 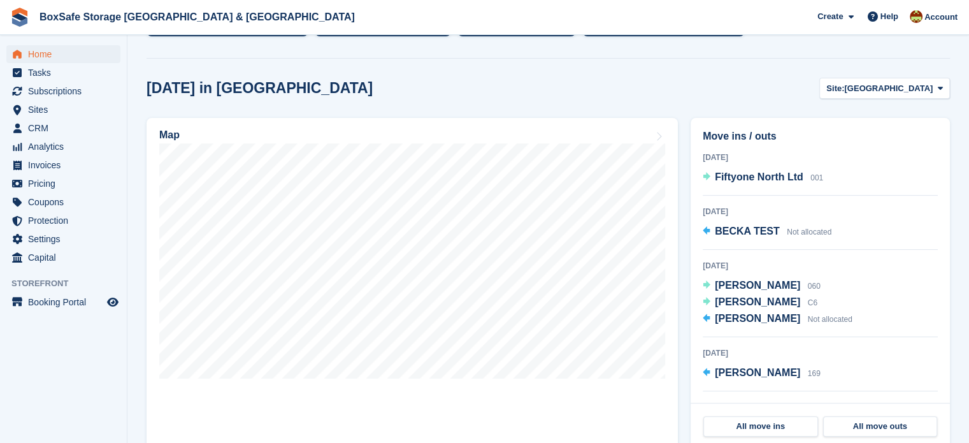 I want to click on h2: Map, so click(x=170, y=135).